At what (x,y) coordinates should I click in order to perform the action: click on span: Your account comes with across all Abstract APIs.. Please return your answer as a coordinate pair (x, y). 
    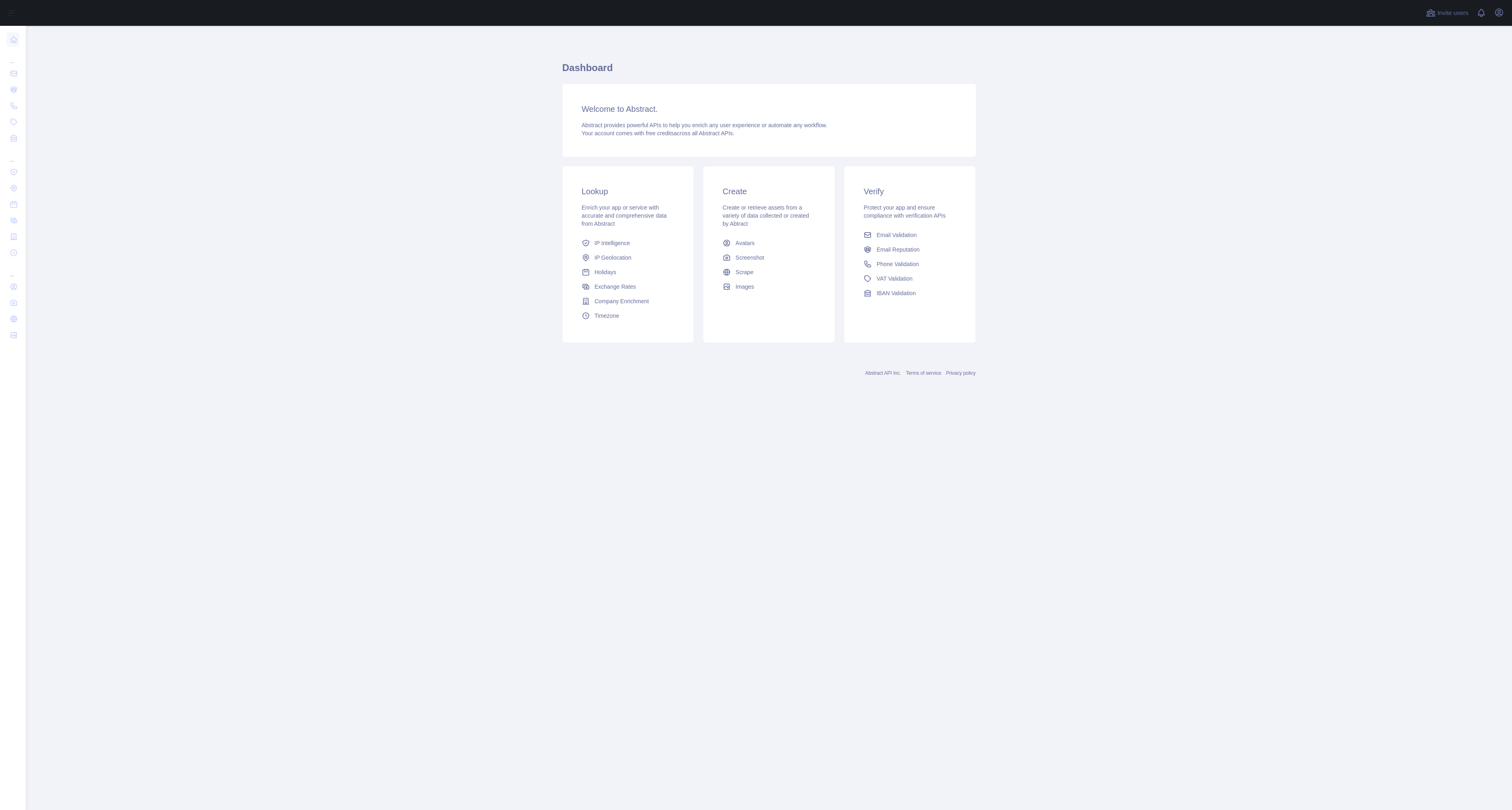
    Looking at the image, I should click on (658, 133).